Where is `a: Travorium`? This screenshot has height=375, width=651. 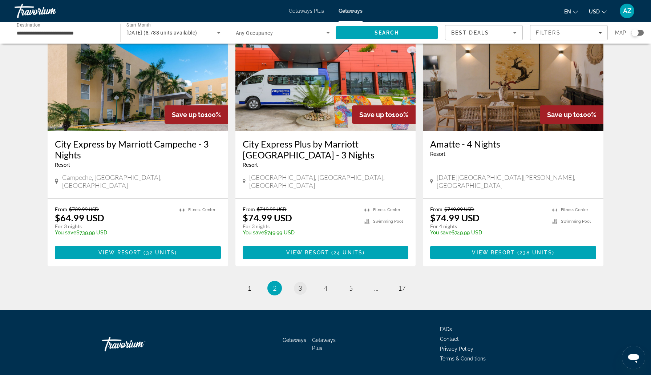 a: Travorium is located at coordinates (51, 11).